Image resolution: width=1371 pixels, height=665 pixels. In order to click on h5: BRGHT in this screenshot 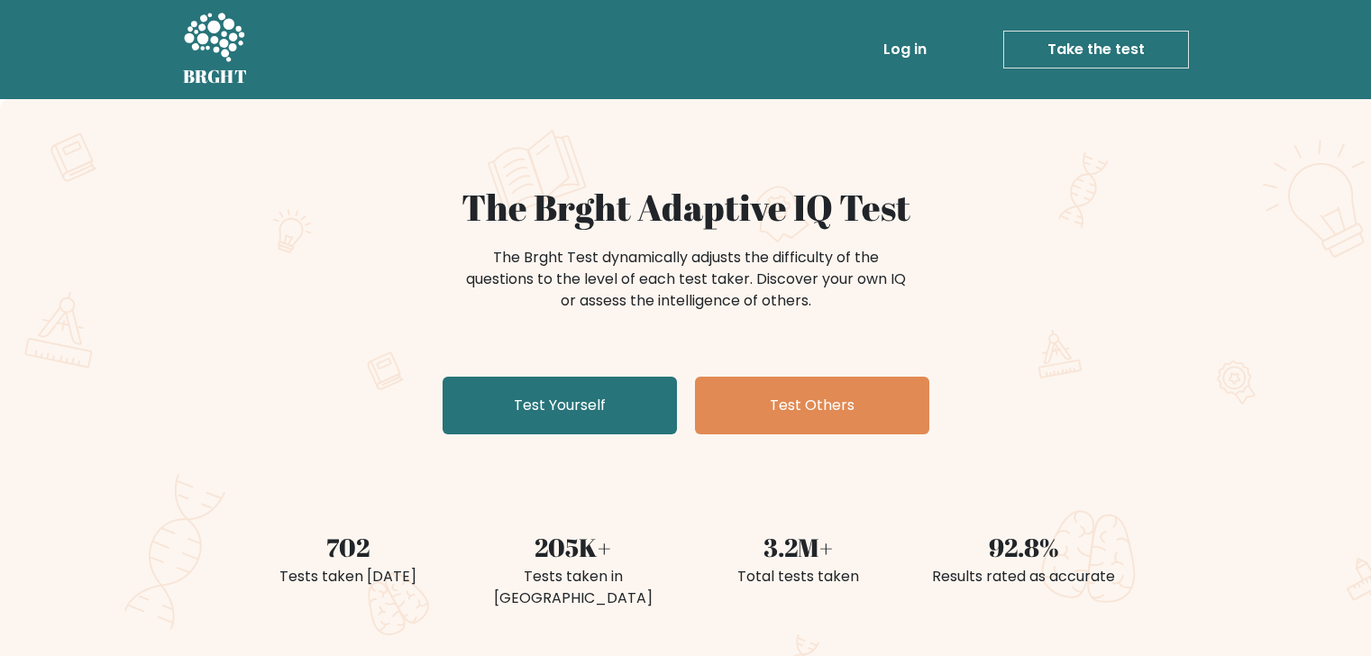, I will do `click(215, 77)`.